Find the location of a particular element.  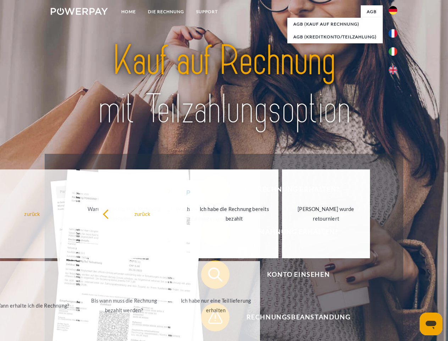

img: en is located at coordinates (393, 70).